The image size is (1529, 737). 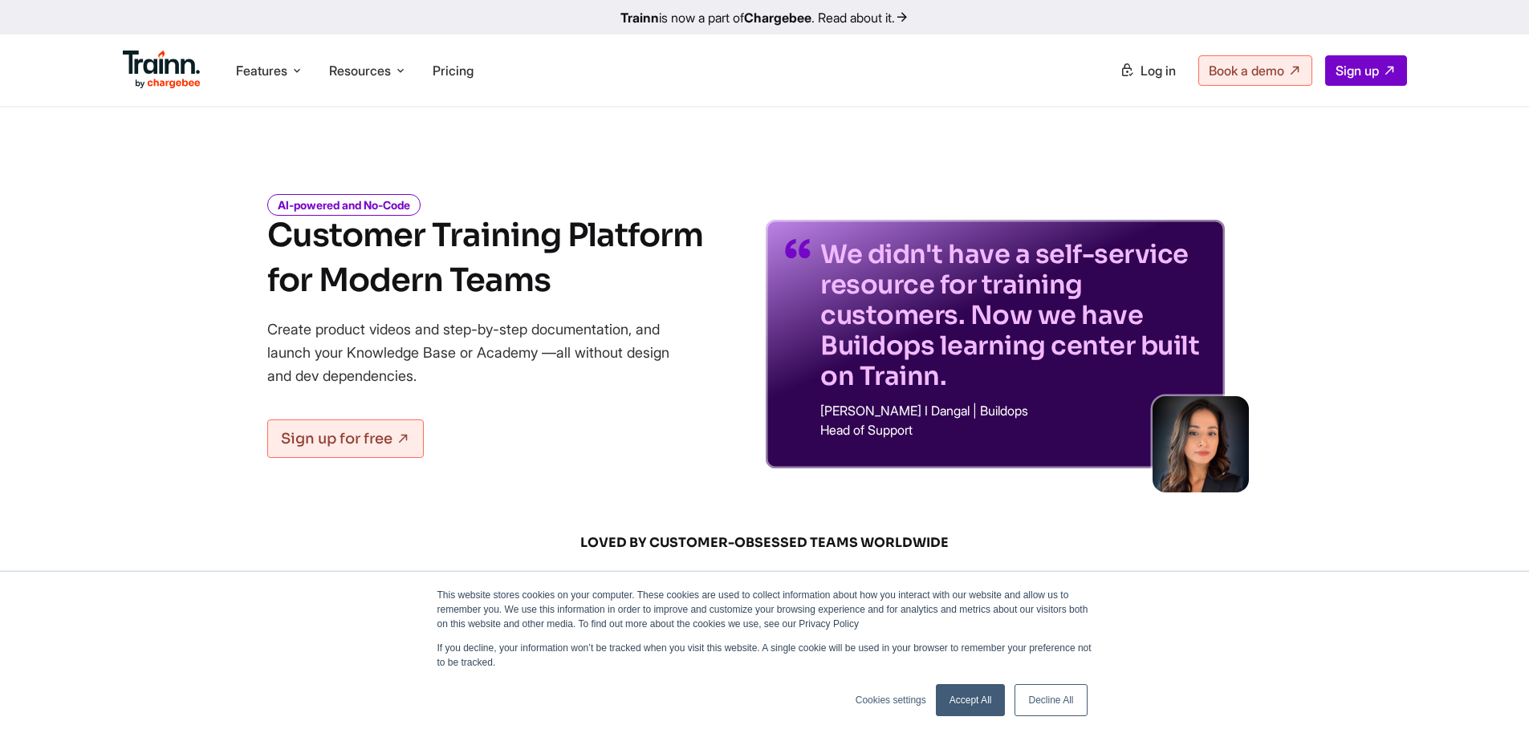 What do you see at coordinates (485, 258) in the screenshot?
I see `h1: Customer Training Platform for Modern Teams` at bounding box center [485, 258].